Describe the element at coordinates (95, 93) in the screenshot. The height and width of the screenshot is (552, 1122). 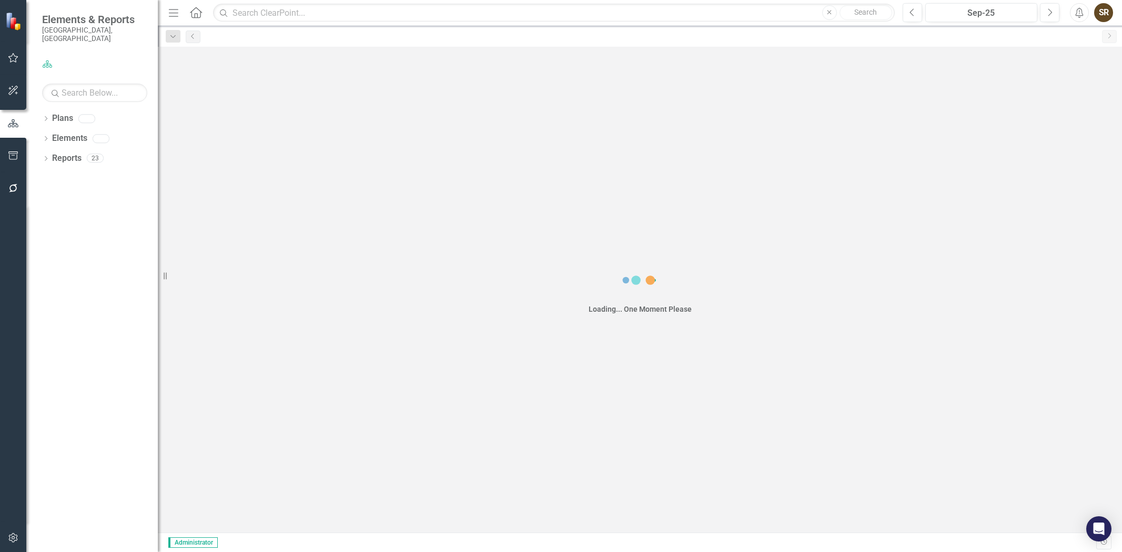
I see `input: Search Below...` at that location.